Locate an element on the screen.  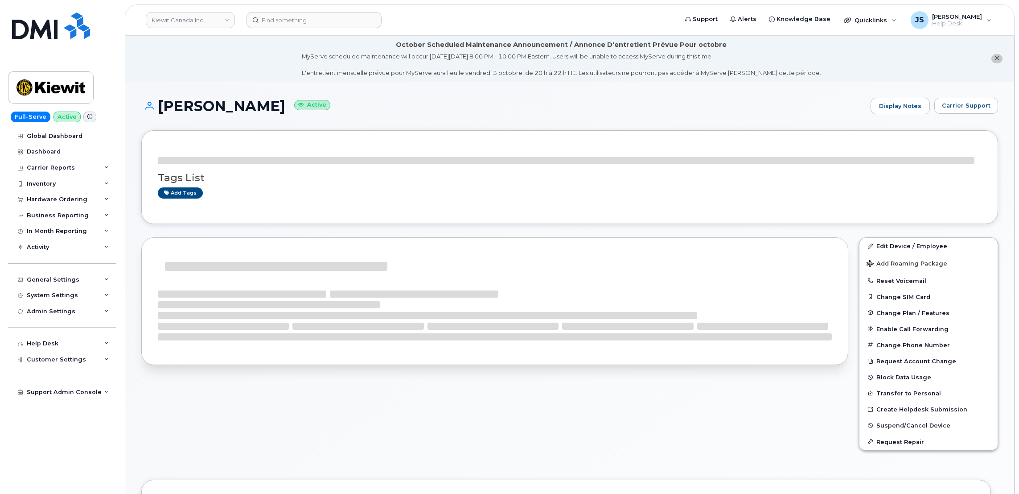
button: Change SIM Card is located at coordinates (929, 297).